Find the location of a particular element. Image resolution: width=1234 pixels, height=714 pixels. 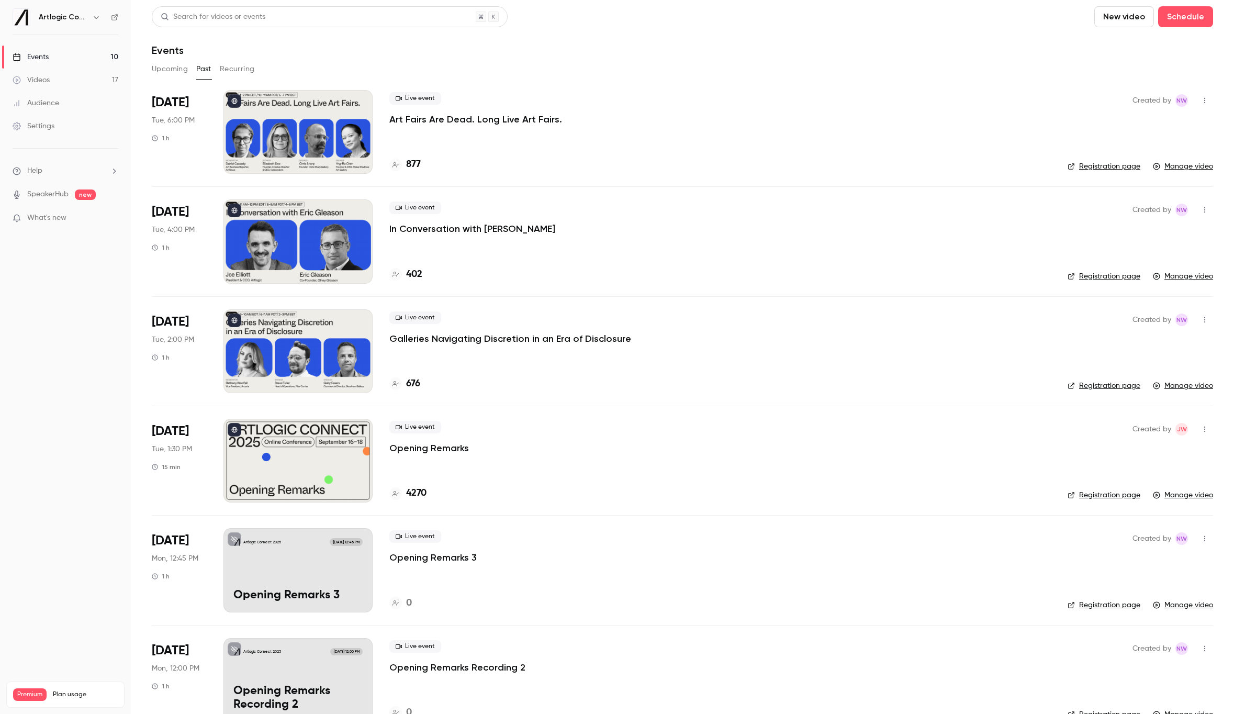

p: Opening Remarks 3 is located at coordinates (433, 557).